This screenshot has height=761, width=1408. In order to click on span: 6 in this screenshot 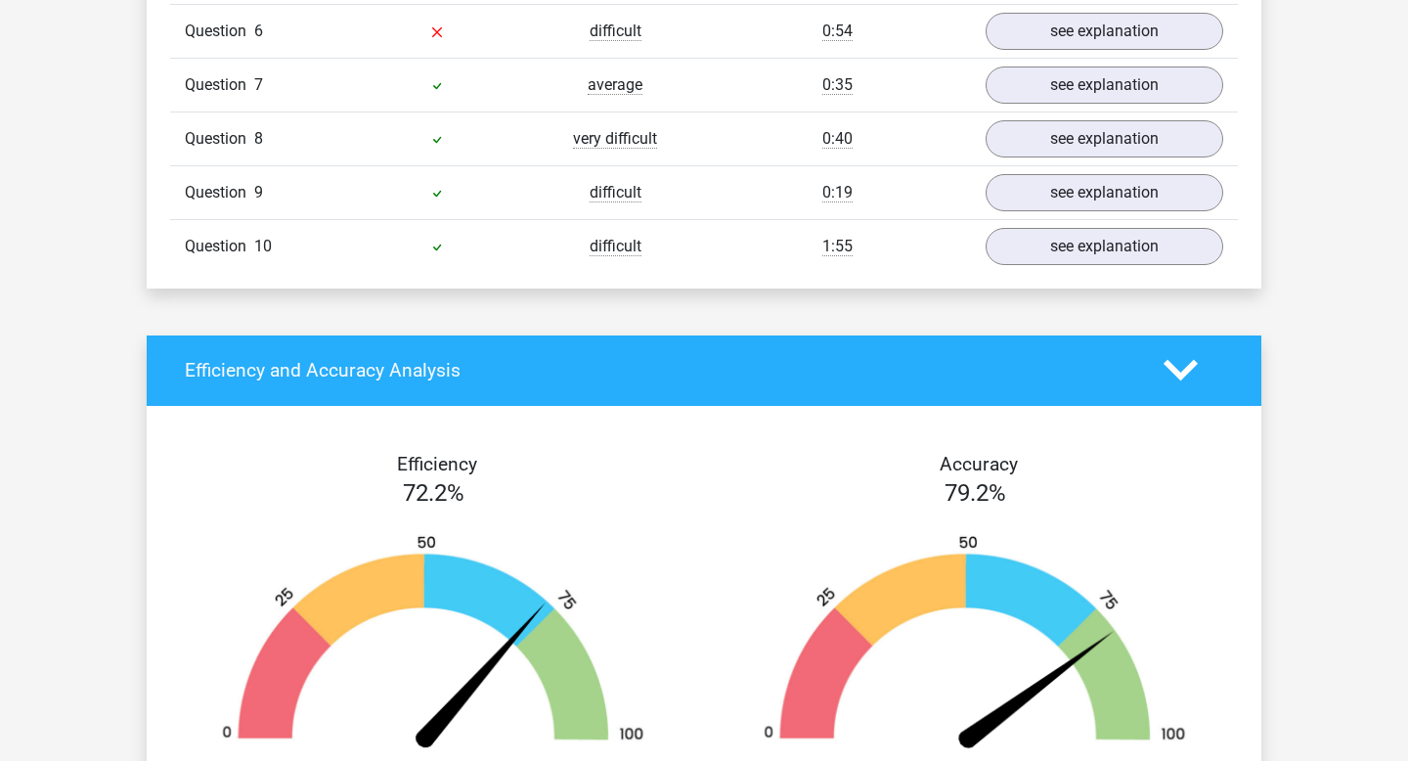, I will do `click(258, 30)`.